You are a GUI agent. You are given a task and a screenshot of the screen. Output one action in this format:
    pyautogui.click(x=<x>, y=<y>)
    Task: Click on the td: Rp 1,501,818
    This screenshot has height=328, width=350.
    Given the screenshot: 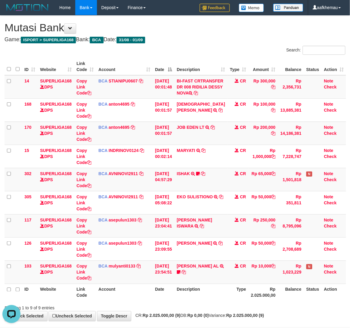 What is the action you would take?
    pyautogui.click(x=291, y=179)
    